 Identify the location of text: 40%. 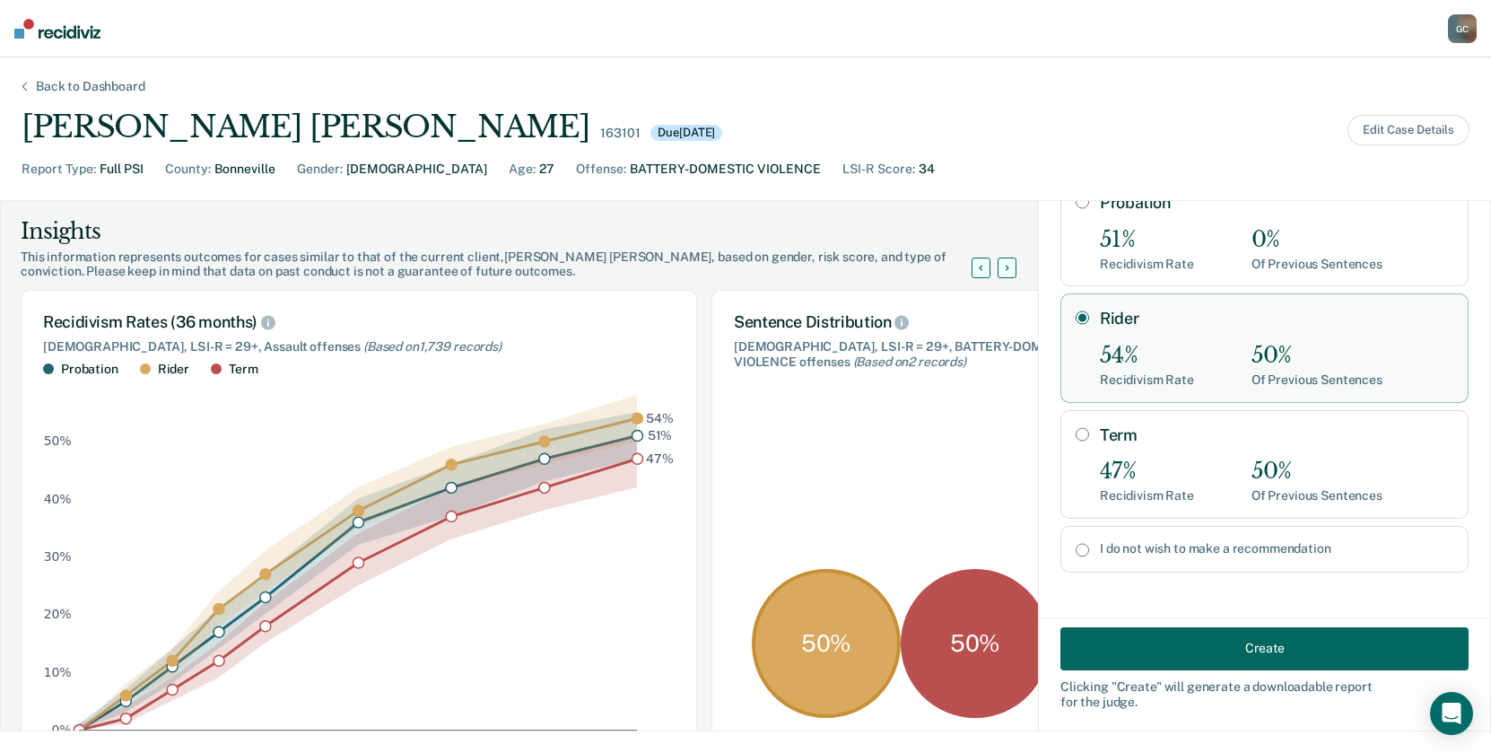
(57, 498).